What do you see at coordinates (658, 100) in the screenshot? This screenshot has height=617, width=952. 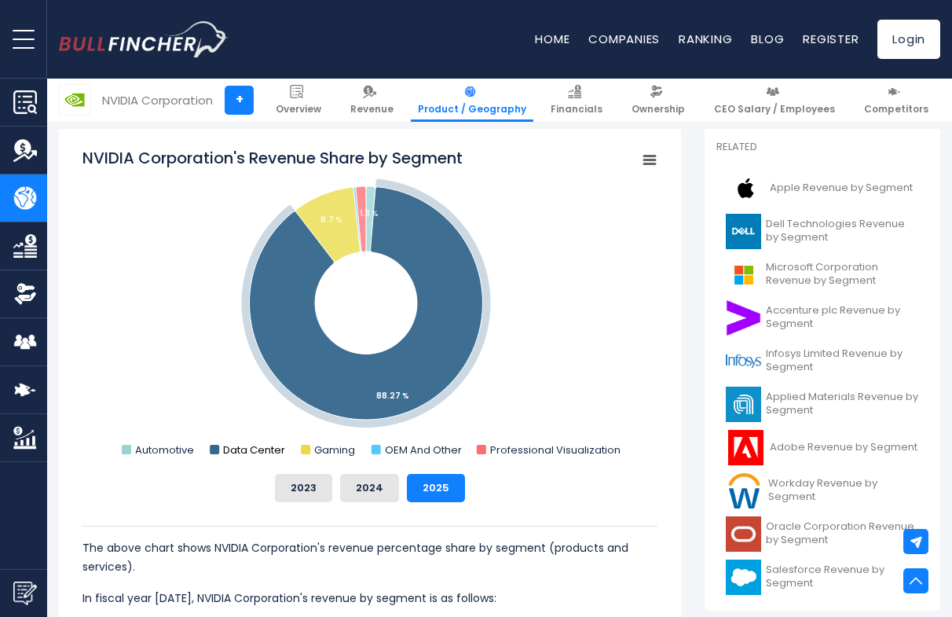 I see `a: Ownership` at bounding box center [658, 100].